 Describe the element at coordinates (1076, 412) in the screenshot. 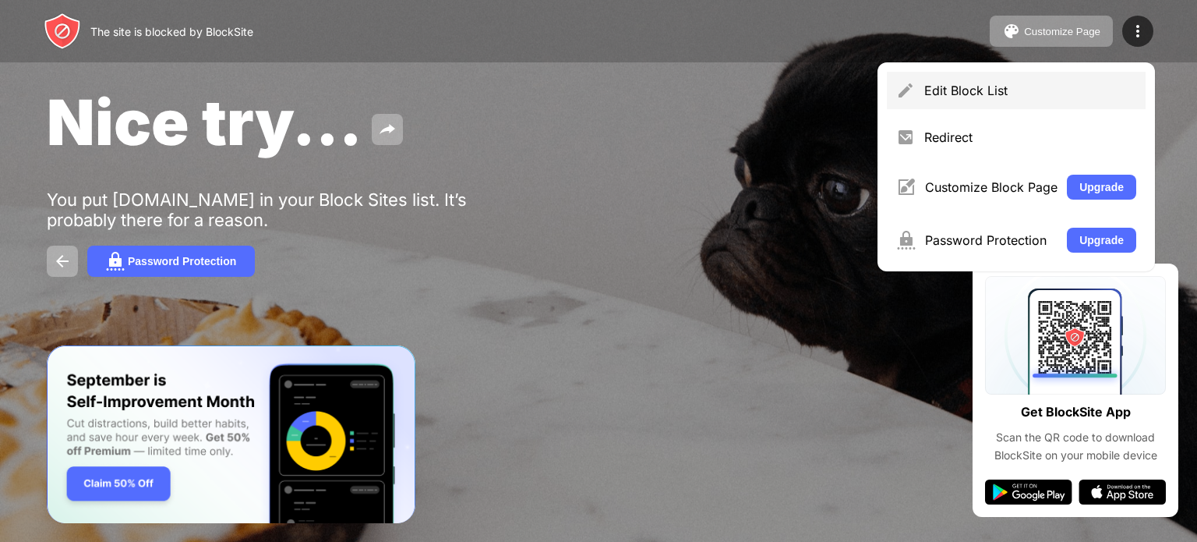

I see `div: Get BlockSite App` at that location.